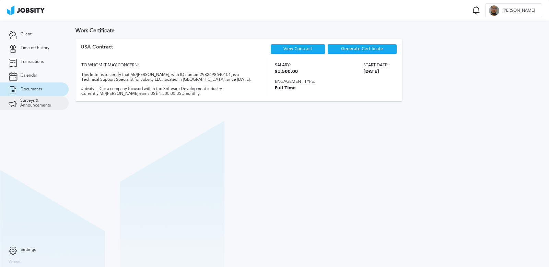 The width and height of the screenshot is (549, 267). I want to click on span: Calendar, so click(29, 75).